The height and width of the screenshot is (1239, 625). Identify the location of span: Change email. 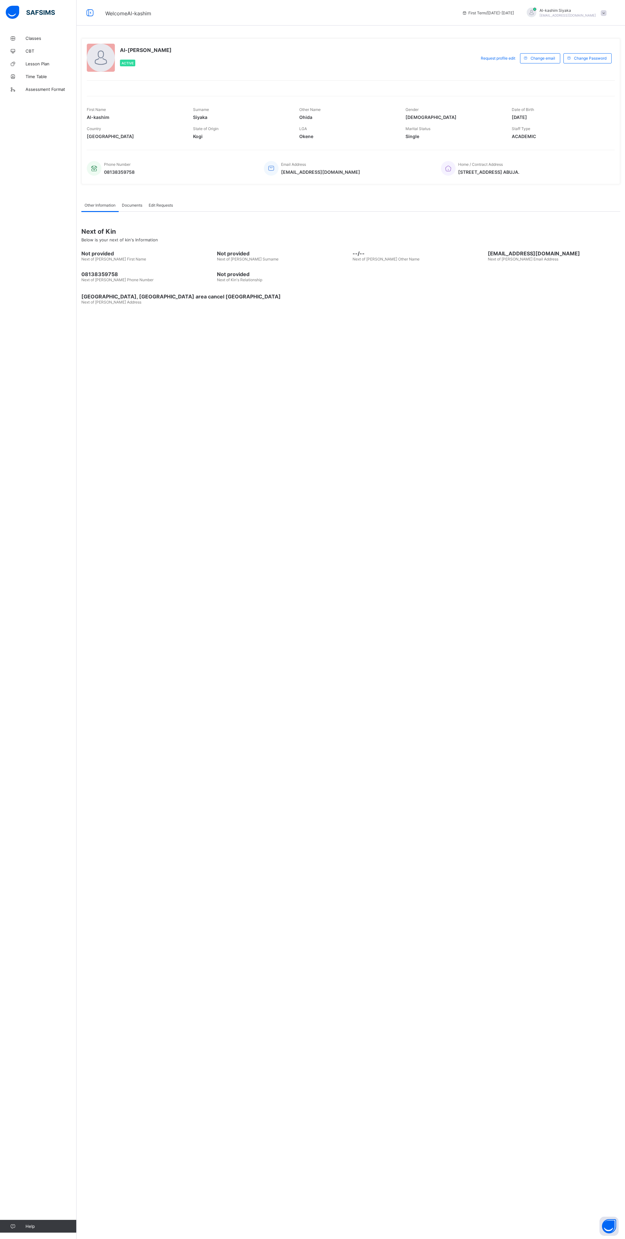
(542, 58).